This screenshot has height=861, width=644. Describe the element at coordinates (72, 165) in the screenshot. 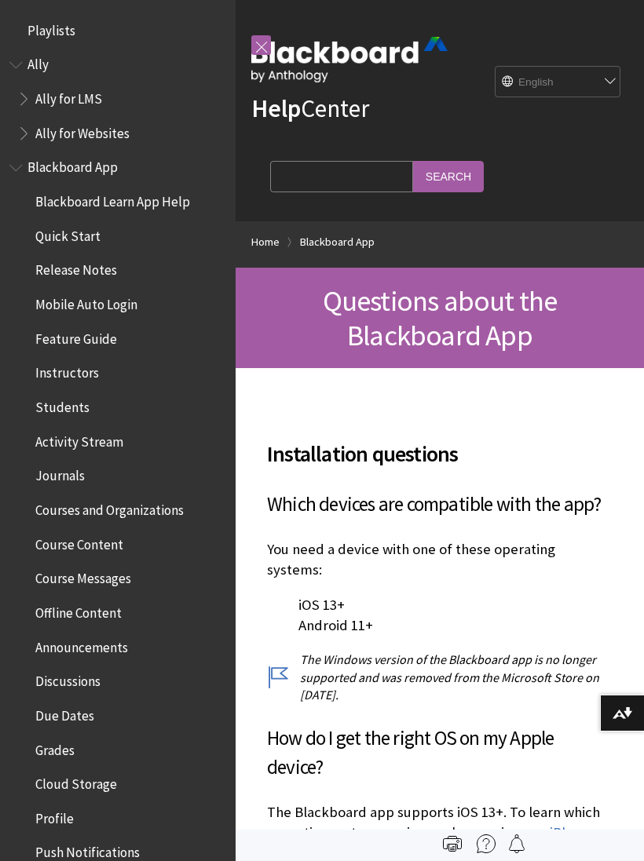

I see `span: Blackboard App` at that location.